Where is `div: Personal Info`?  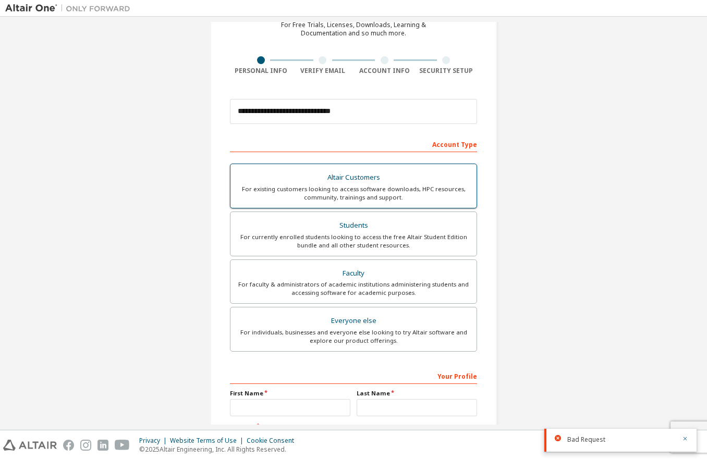
div: Personal Info is located at coordinates (261, 71).